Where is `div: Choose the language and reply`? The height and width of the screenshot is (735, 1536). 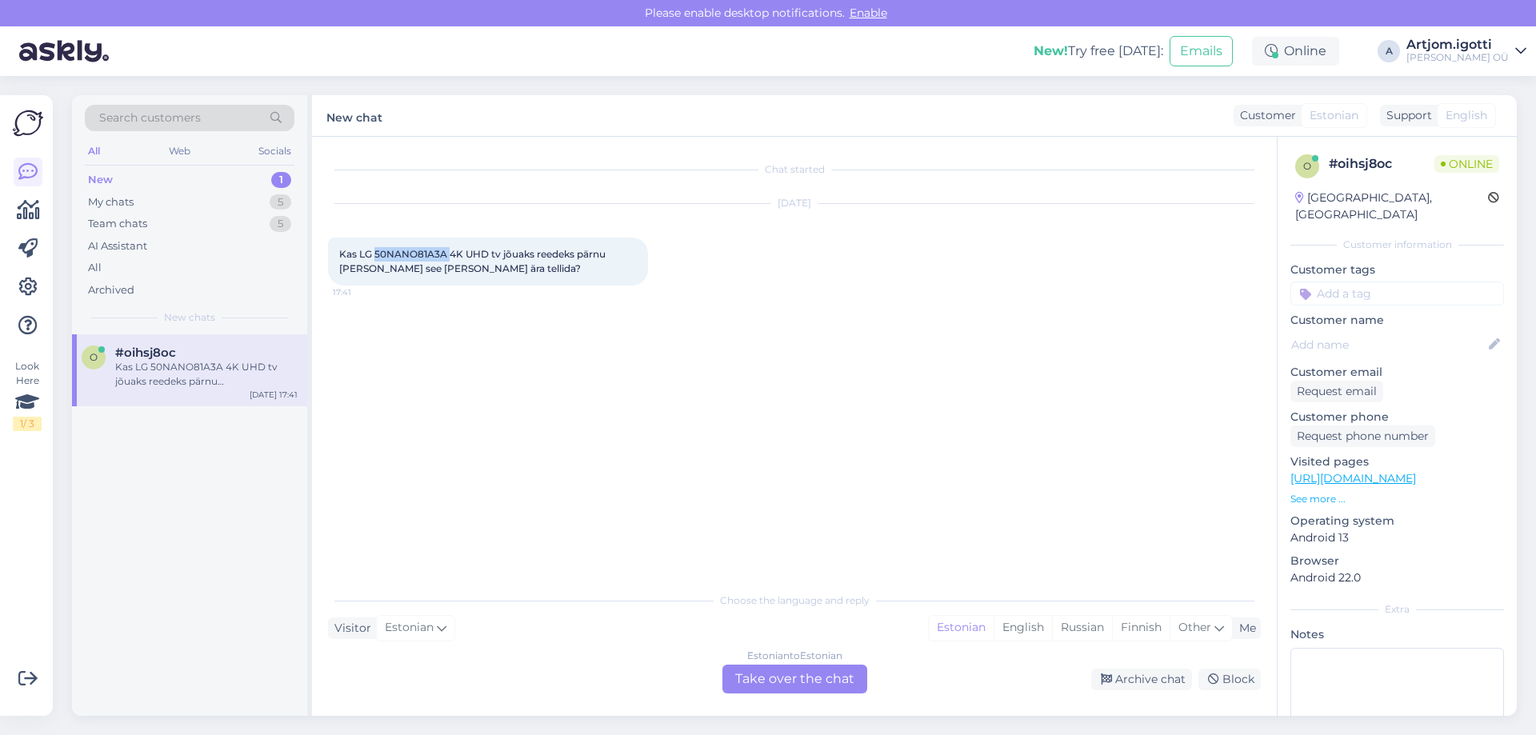 div: Choose the language and reply is located at coordinates (795, 601).